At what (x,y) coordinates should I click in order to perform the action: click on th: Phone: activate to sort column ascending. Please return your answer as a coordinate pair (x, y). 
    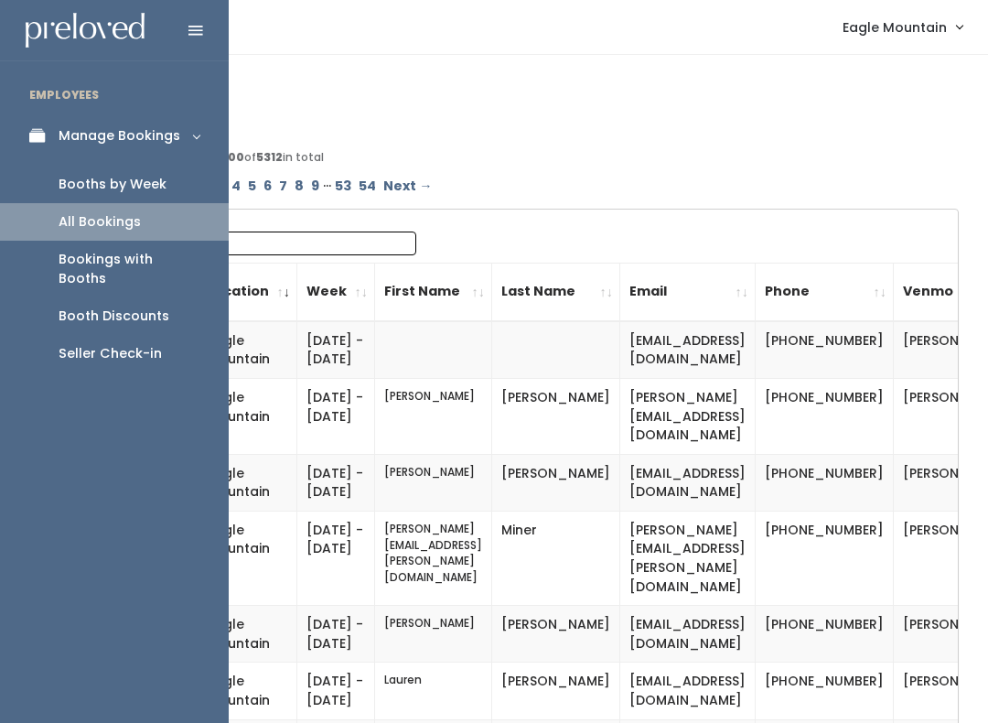
    Looking at the image, I should click on (824, 292).